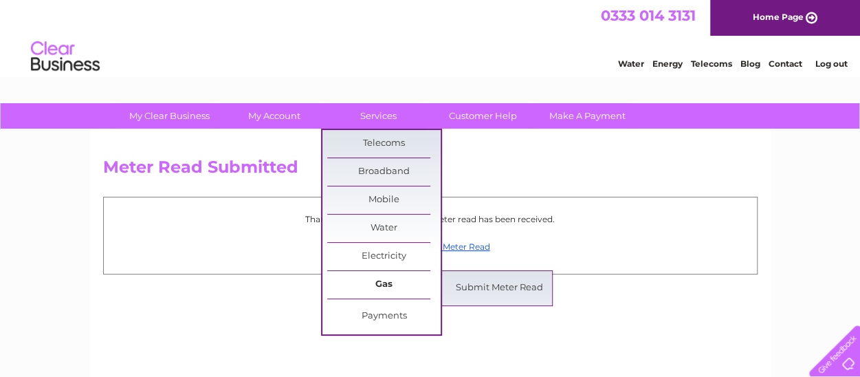 This screenshot has height=377, width=860. I want to click on h2: Meter Read Submitted, so click(430, 170).